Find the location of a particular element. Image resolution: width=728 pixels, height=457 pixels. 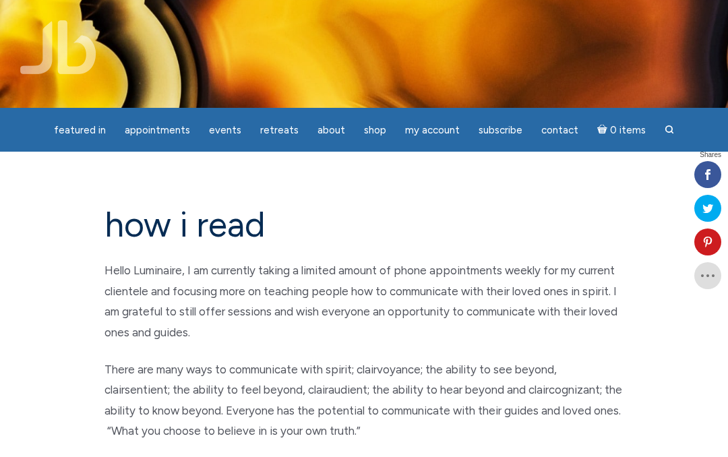

span: Events is located at coordinates (225, 130).